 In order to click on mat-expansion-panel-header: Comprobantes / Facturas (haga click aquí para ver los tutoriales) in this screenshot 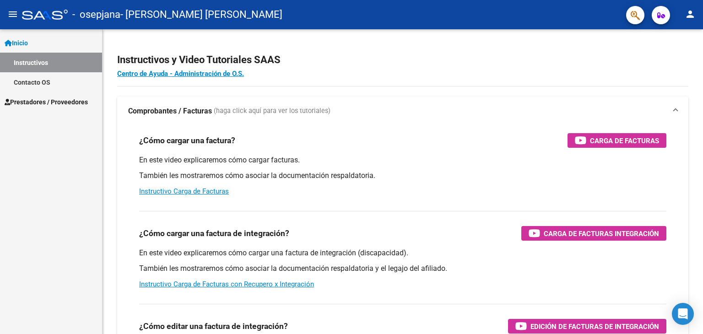, I will do `click(403, 111)`.